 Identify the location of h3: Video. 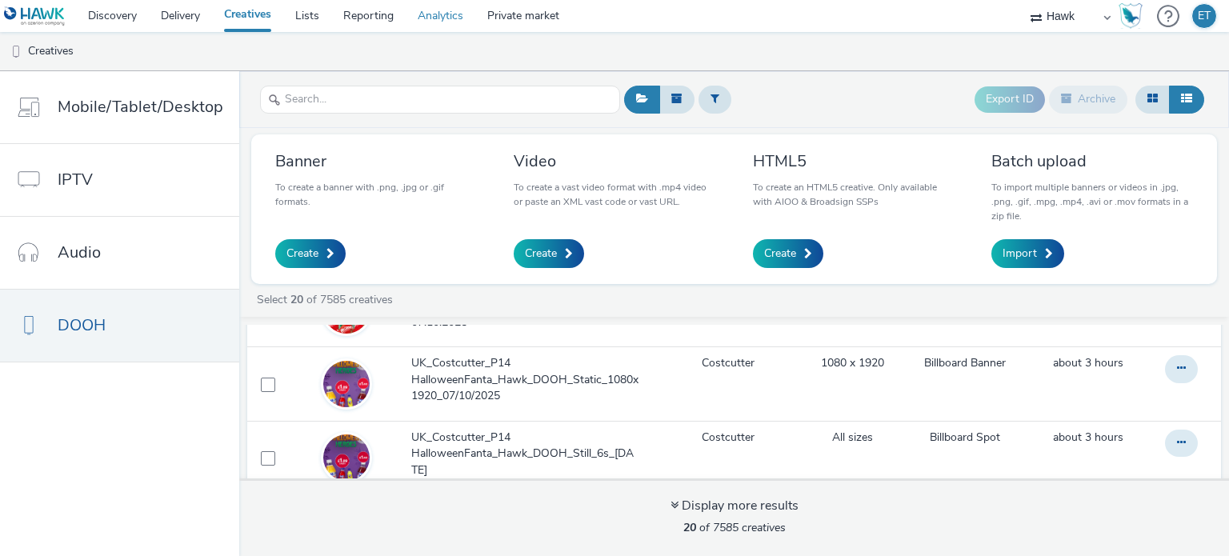
(615, 161).